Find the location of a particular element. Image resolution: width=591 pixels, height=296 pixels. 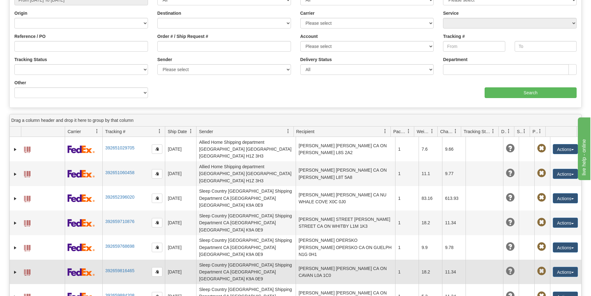

td: 613.93 is located at coordinates (453, 198).